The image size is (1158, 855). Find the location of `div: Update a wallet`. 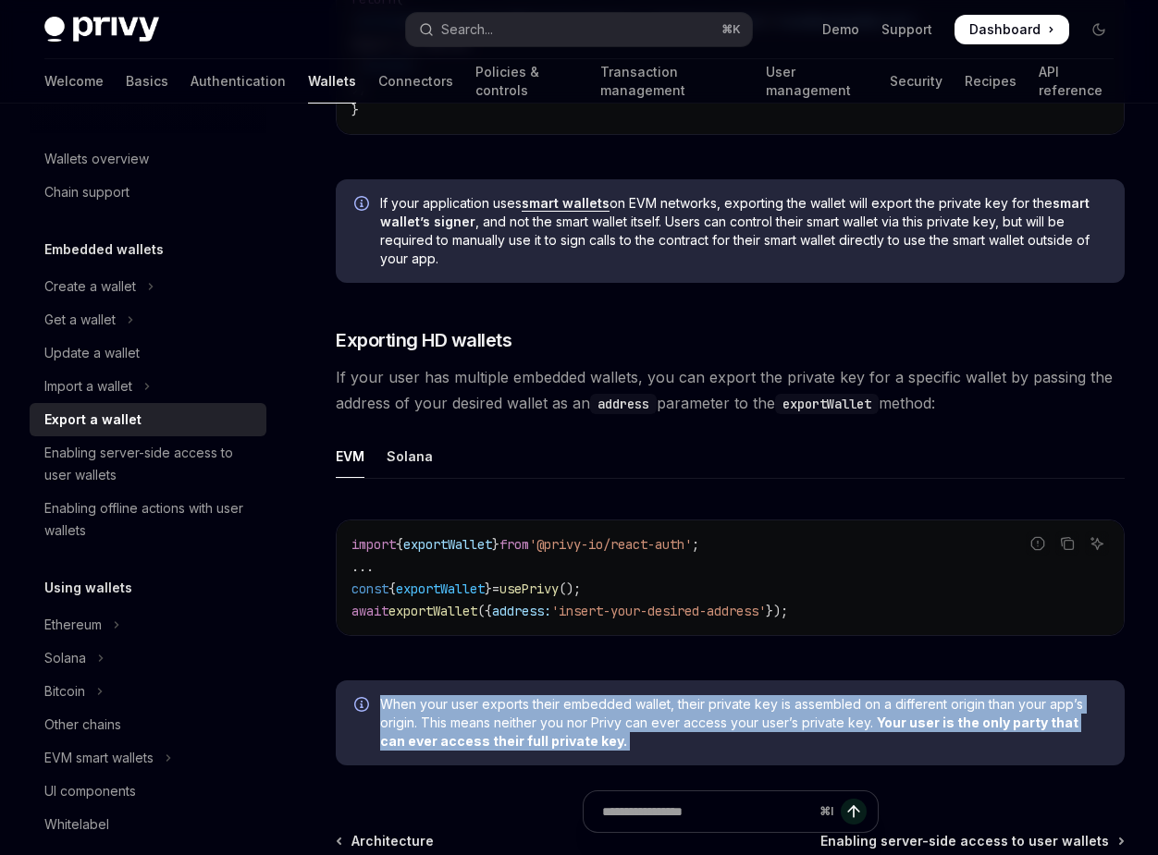

div: Update a wallet is located at coordinates (92, 353).